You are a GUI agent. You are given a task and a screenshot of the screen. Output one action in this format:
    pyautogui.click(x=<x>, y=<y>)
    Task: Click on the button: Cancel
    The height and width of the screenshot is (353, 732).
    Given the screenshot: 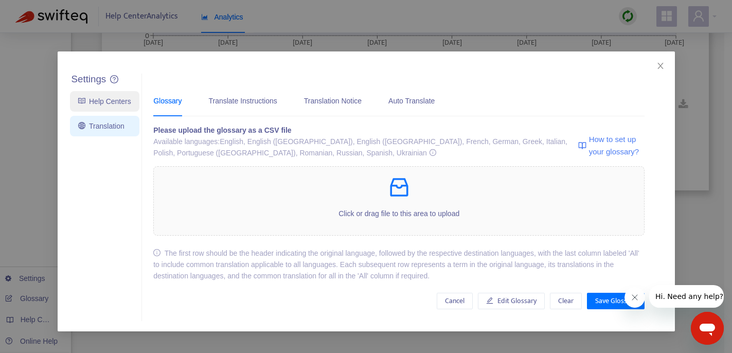 What is the action you would take?
    pyautogui.click(x=455, y=301)
    